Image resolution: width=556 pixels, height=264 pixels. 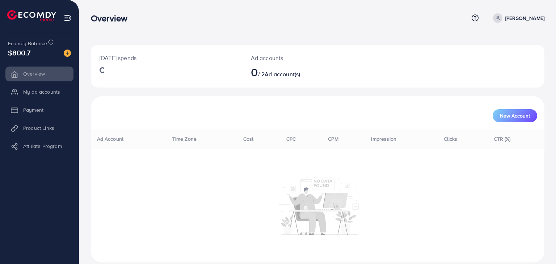 I want to click on img: image, so click(x=67, y=53).